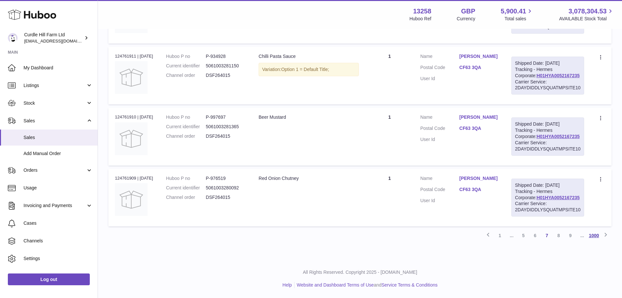 Image resolution: width=622 pixels, height=298 pixels. Describe the element at coordinates (55, 205) in the screenshot. I see `span: Invoicing and Payments` at that location.